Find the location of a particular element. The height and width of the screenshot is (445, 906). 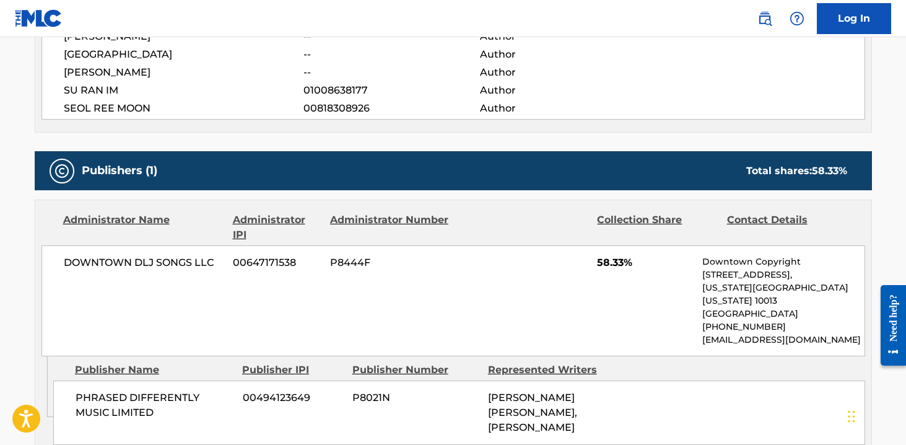

img: help is located at coordinates (797, 19).